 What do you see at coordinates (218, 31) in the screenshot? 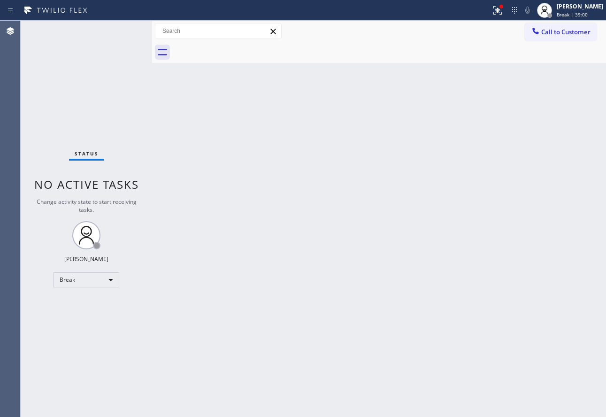
I see `input: Search` at bounding box center [218, 31].